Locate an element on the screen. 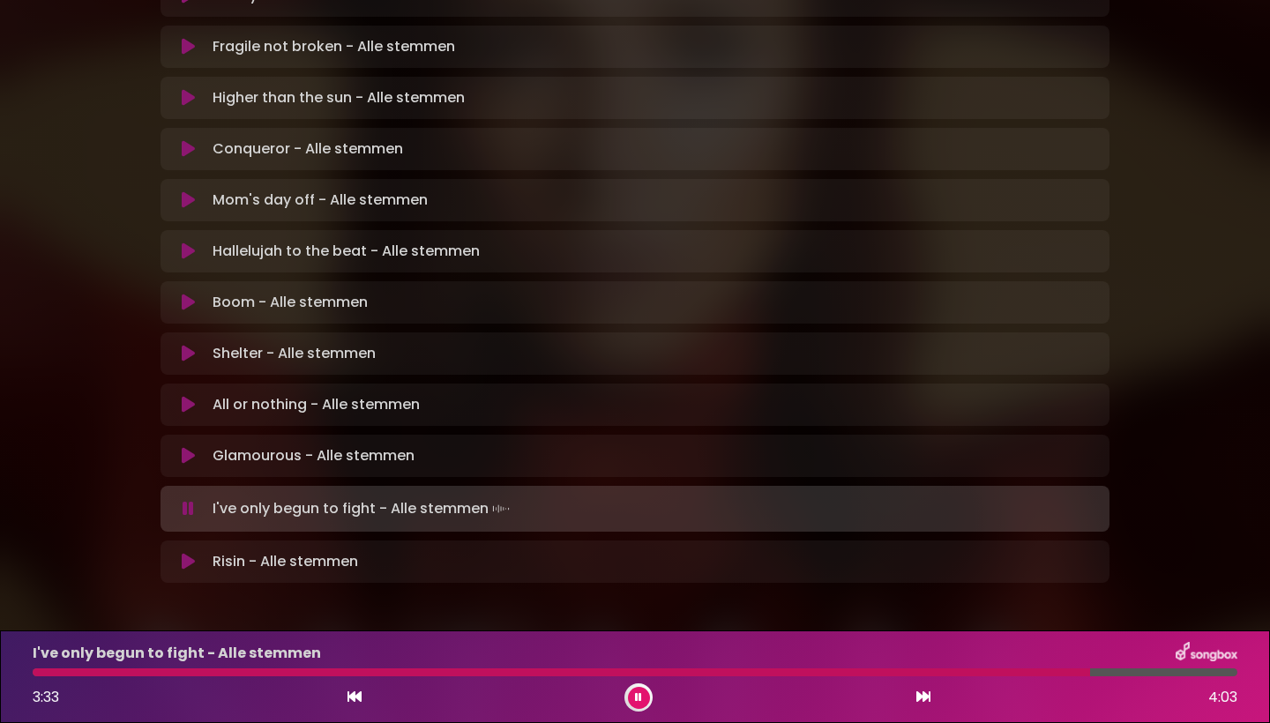 The image size is (1270, 723). img: songbox-logo-white.png is located at coordinates (1207, 654).